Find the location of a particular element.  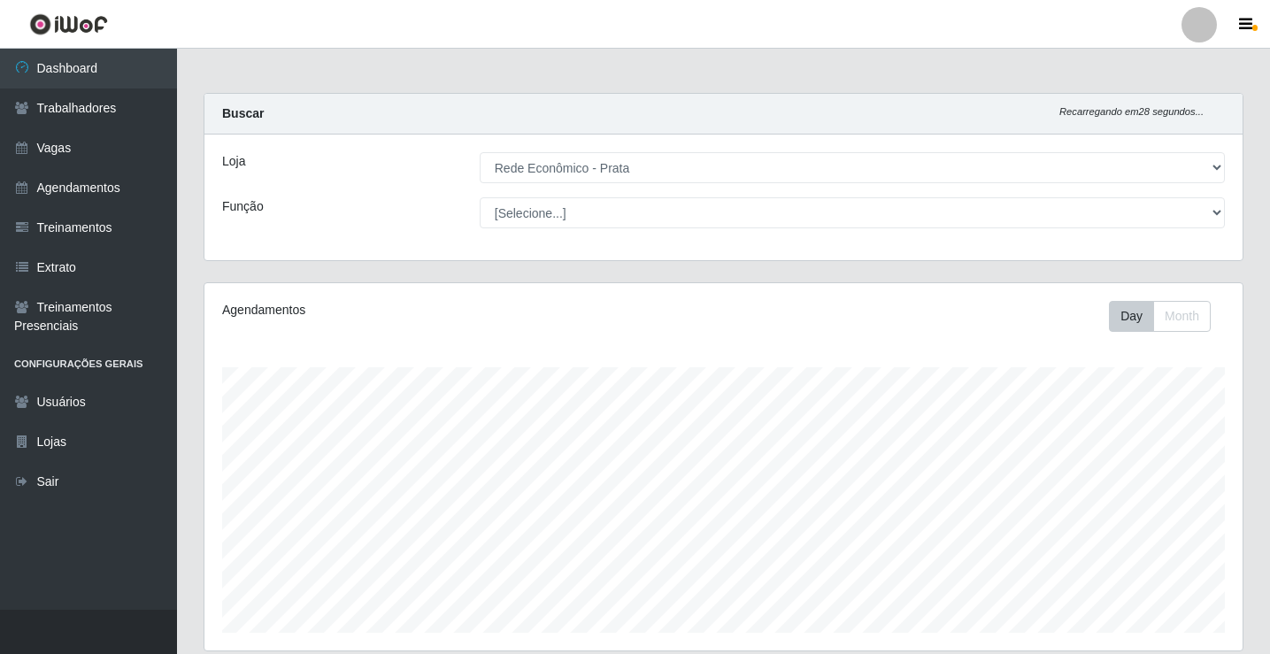

div: First group is located at coordinates (1160, 316).